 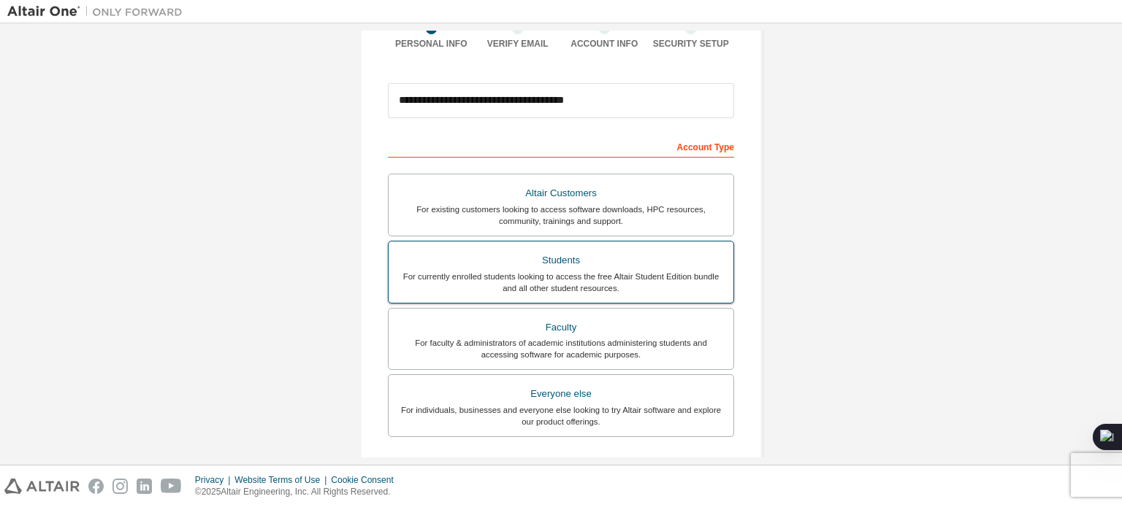 What do you see at coordinates (299, 492) in the screenshot?
I see `p: © 2025 Altair Engineering, Inc. All Rights Reserved.` at bounding box center [299, 492].